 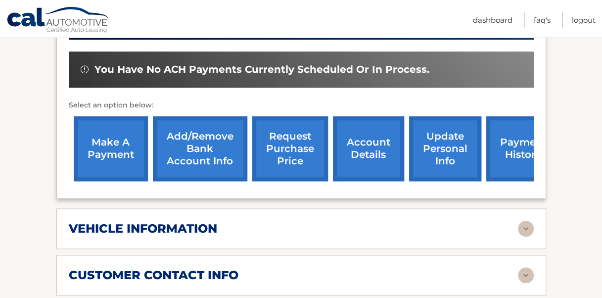 I want to click on span: You have no ACH payments currently scheduled or in process., so click(x=262, y=69).